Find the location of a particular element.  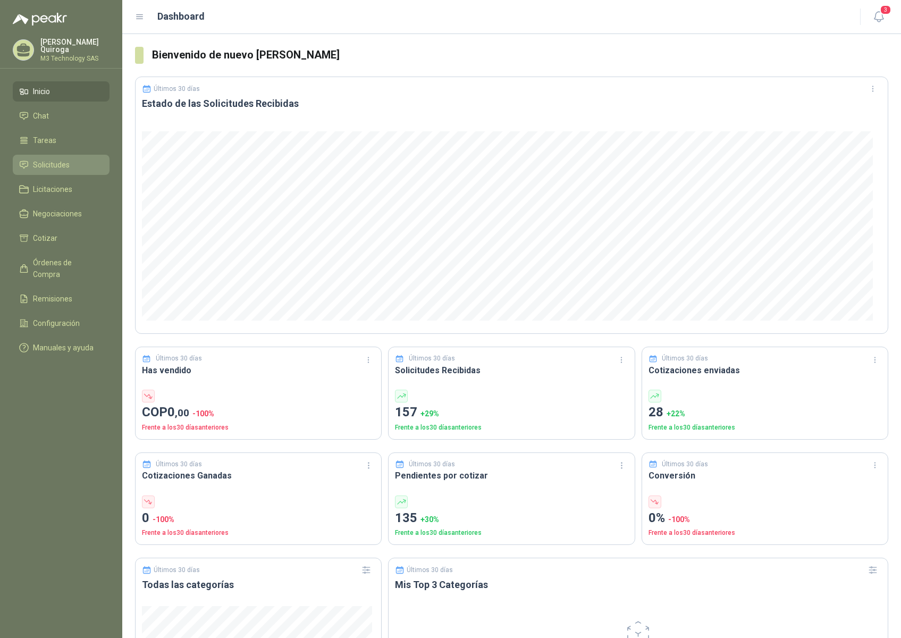

h3: Estado de las Solicitudes Recibidas is located at coordinates (511, 104).